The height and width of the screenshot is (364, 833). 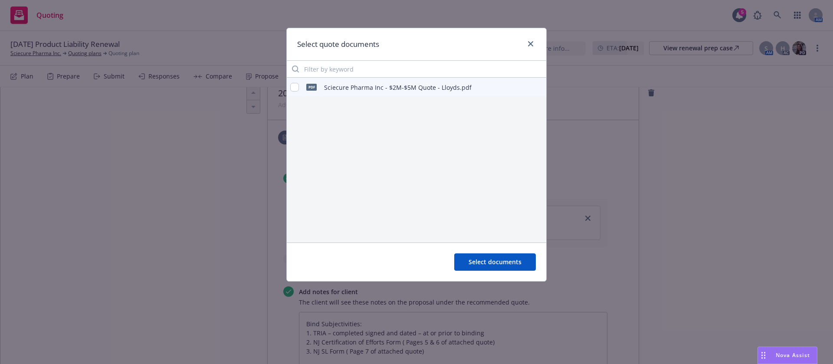 I want to click on input: Filter by keyword, so click(x=417, y=69).